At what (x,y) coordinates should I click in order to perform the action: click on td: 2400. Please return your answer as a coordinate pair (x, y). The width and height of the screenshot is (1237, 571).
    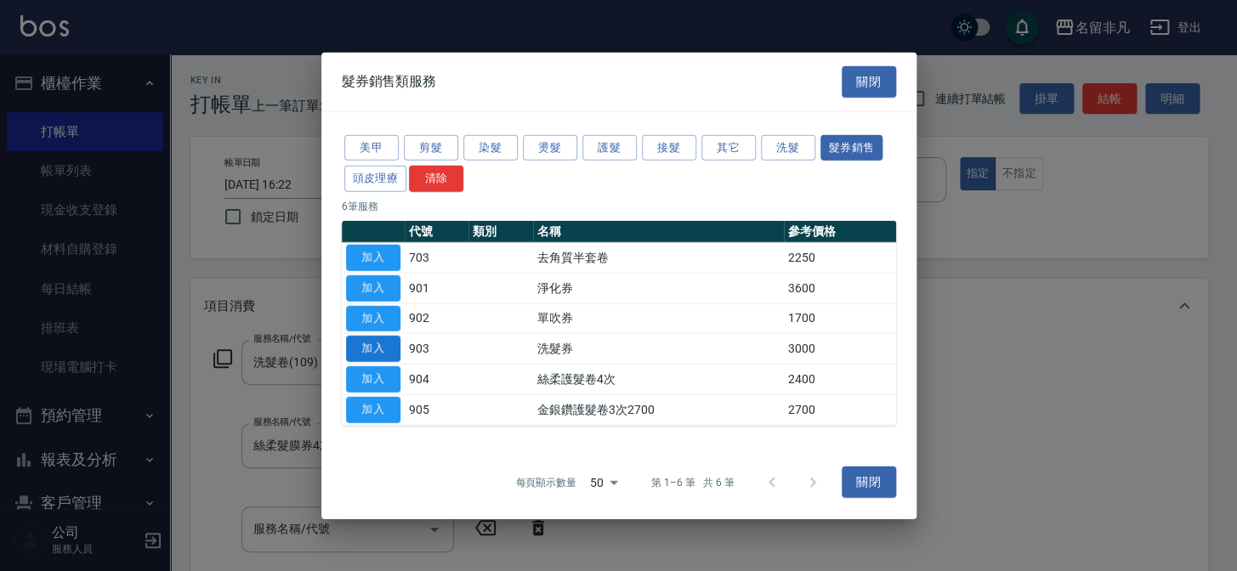
    Looking at the image, I should click on (840, 379).